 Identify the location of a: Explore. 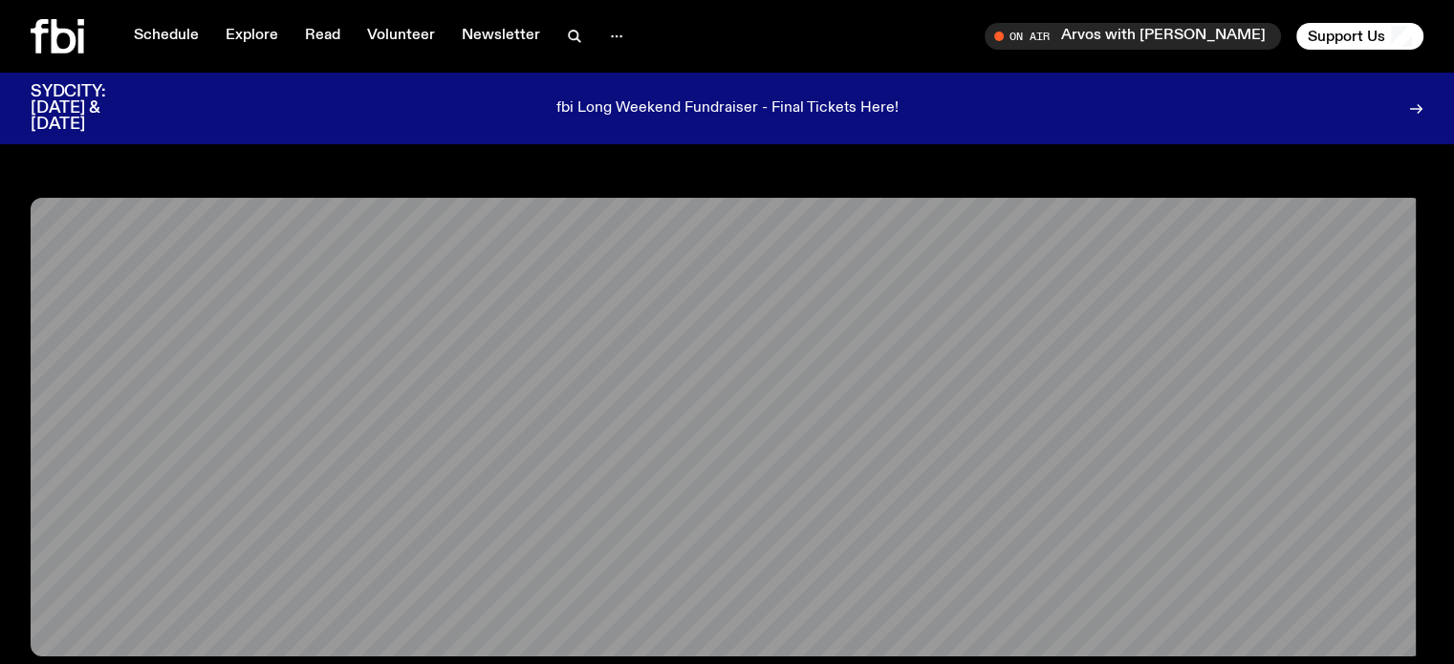
(251, 36).